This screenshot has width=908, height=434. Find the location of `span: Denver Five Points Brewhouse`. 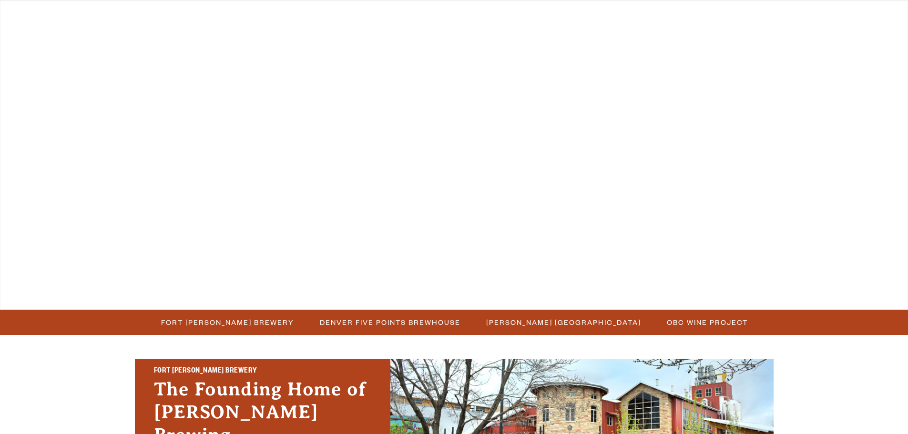

span: Denver Five Points Brewhouse is located at coordinates (390, 322).